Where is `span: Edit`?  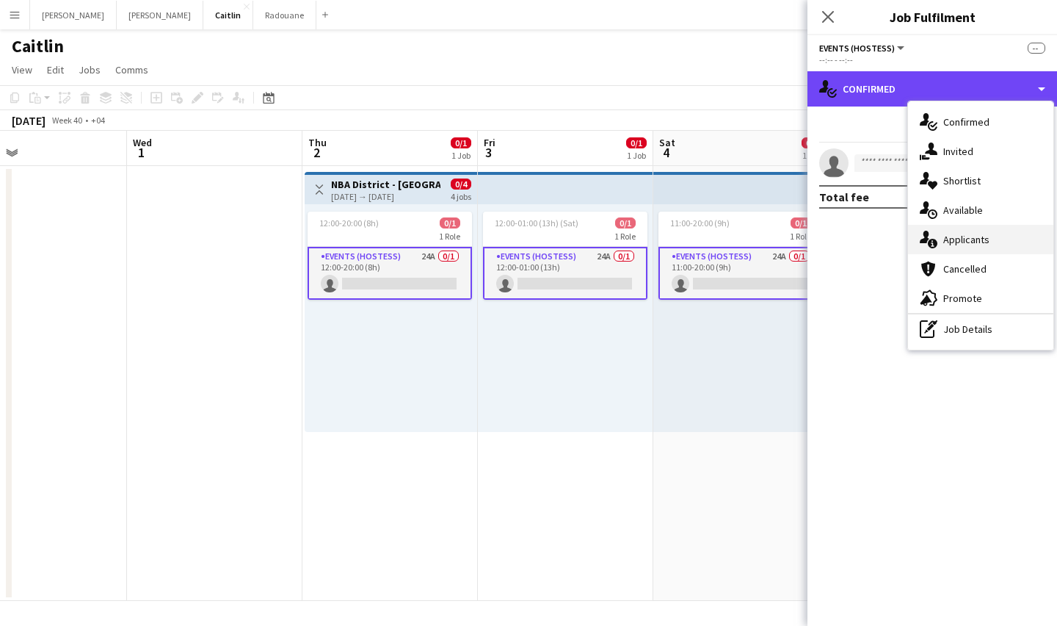
span: Edit is located at coordinates (55, 70).